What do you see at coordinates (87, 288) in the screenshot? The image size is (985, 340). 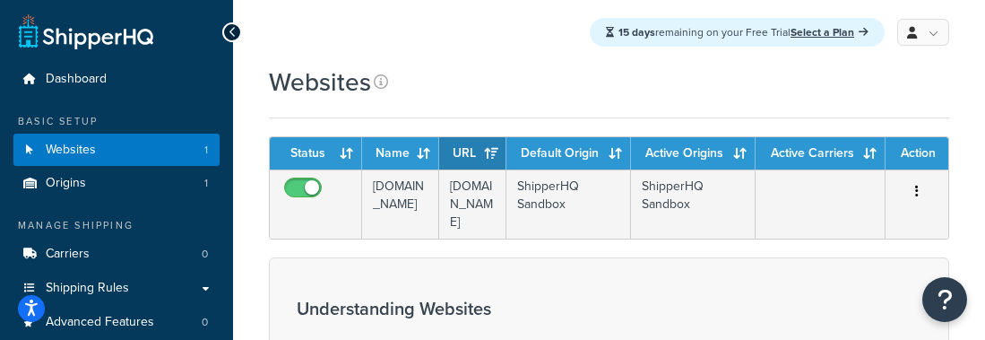 I see `span: Shipping Rules` at bounding box center [87, 288].